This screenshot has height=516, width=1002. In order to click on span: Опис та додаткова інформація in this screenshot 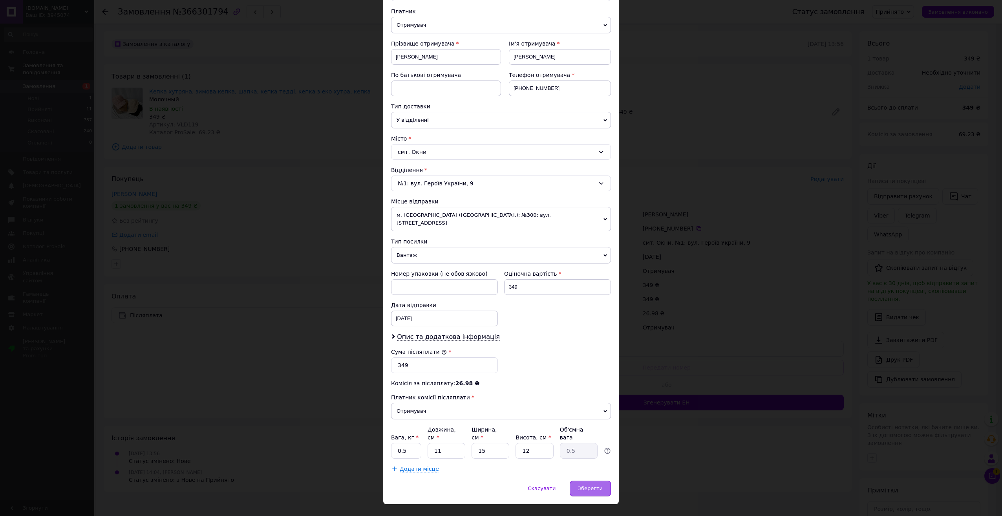, I will do `click(448, 337)`.